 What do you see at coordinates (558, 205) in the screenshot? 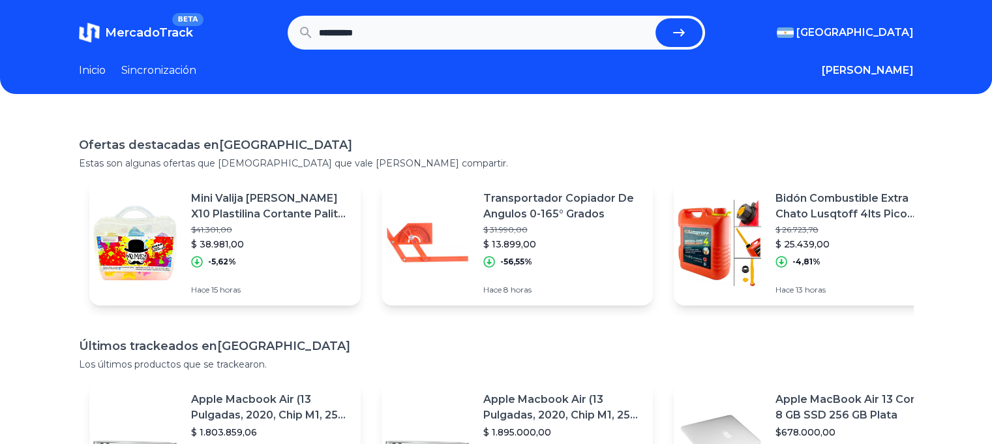
I see `font: Transportador Copiador De Angulos 0-165° Grados` at bounding box center [558, 205].